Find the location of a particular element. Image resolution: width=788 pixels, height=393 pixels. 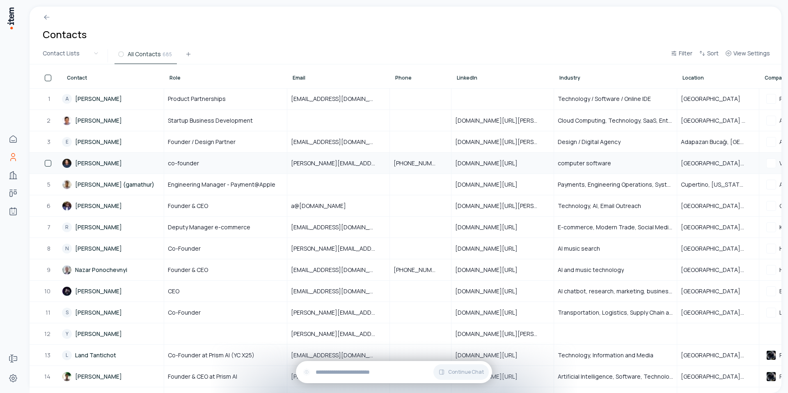

div: R is located at coordinates (67, 227).